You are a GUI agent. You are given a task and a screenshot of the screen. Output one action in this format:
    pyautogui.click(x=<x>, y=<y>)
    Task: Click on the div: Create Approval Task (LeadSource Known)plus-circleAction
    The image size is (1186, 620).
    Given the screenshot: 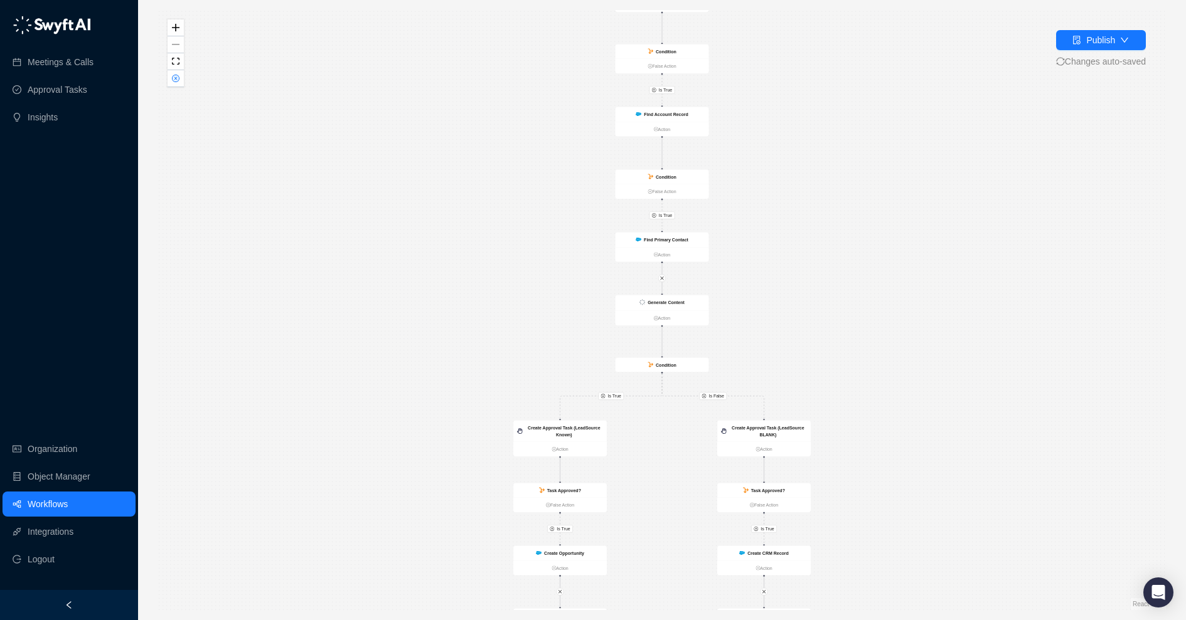 What is the action you would take?
    pyautogui.click(x=560, y=439)
    